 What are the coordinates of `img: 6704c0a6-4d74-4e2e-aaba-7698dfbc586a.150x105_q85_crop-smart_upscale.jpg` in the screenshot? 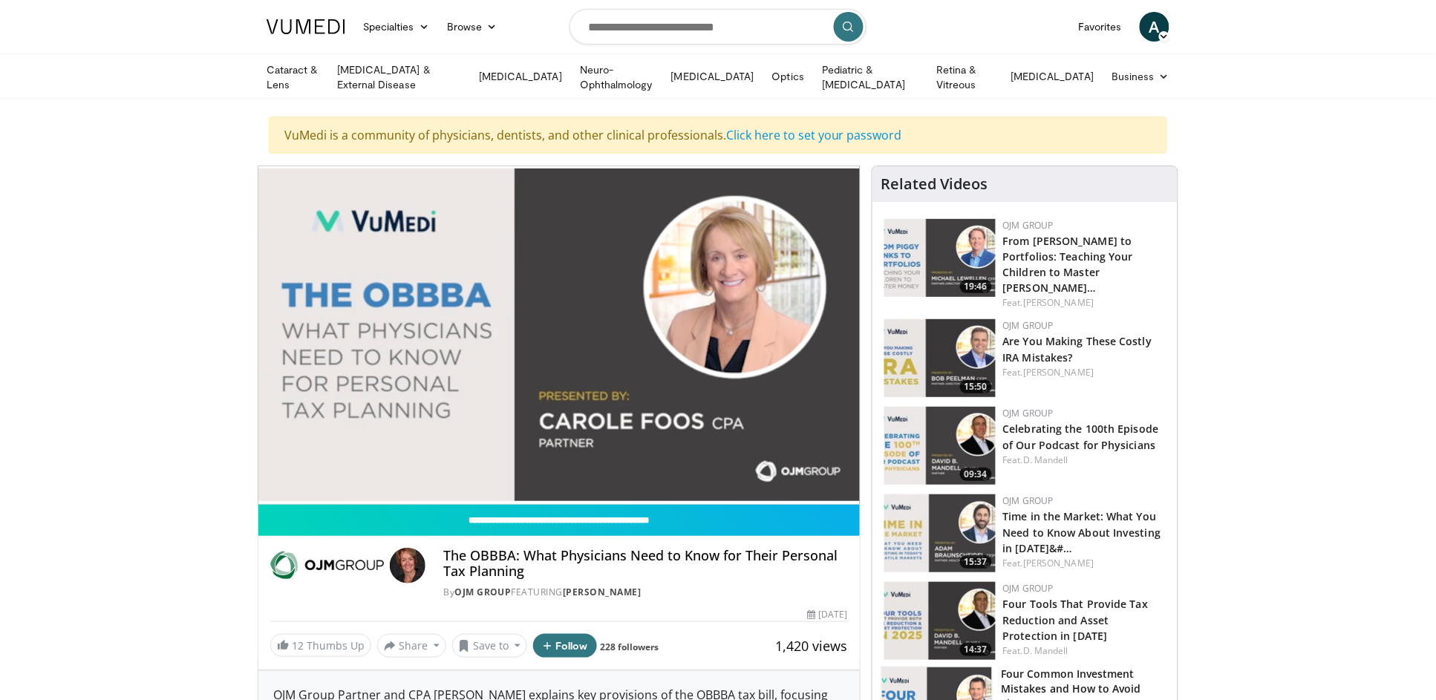 It's located at (940, 621).